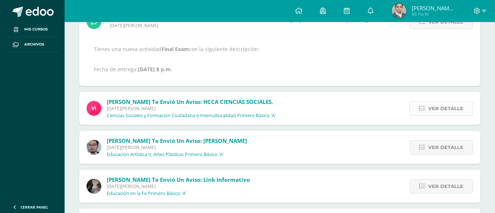 This screenshot has width=495, height=213. Describe the element at coordinates (35, 207) in the screenshot. I see `span: Cerrar panel` at that location.